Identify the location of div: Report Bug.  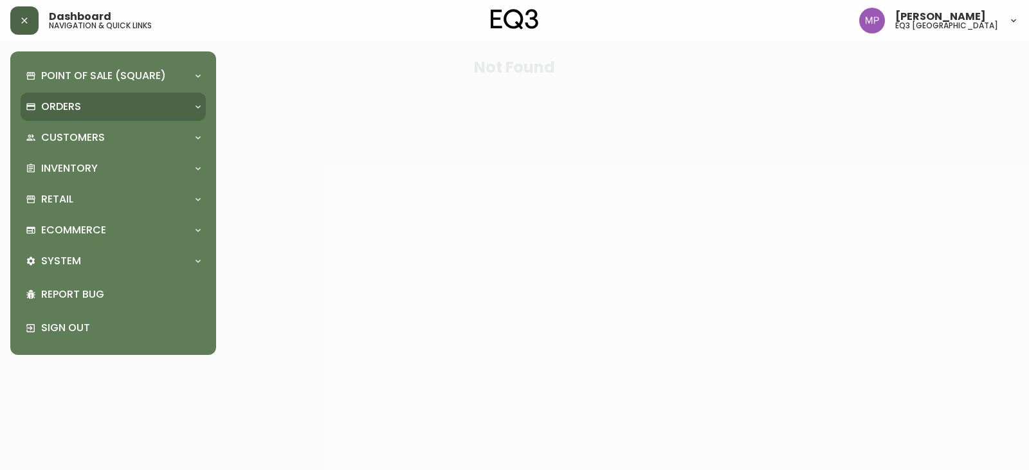
(113, 295).